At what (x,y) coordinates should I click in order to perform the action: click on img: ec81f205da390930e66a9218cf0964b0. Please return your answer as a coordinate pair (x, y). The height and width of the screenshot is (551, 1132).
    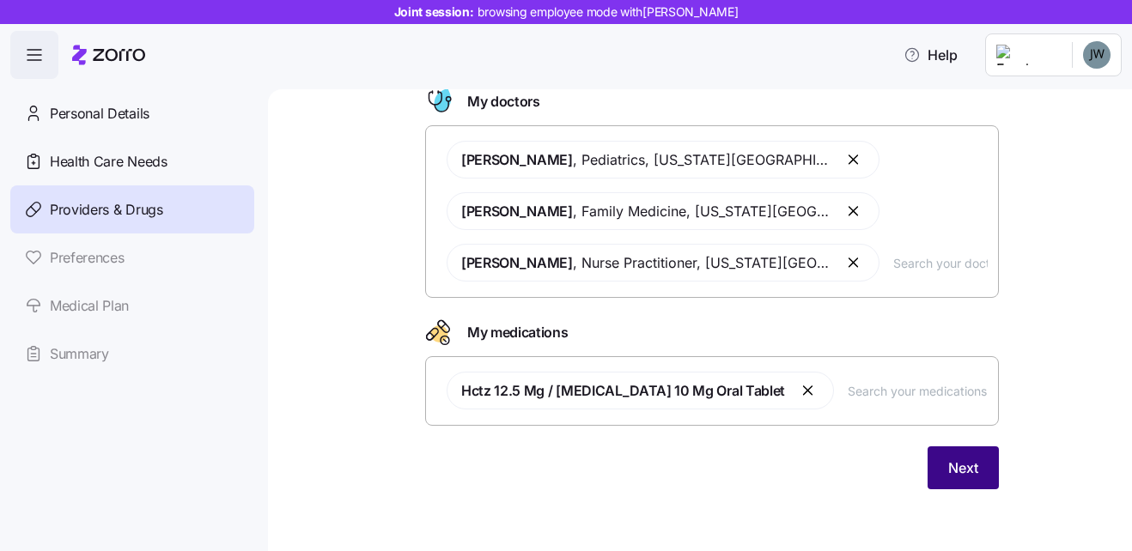
    Looking at the image, I should click on (1097, 55).